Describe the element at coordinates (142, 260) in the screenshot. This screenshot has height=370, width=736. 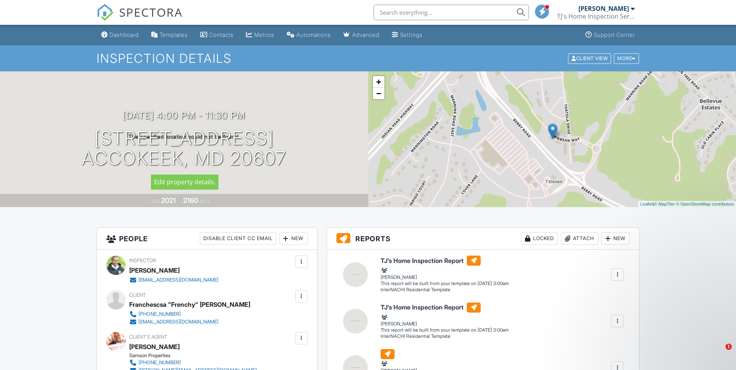
I see `span: Inspector` at that location.